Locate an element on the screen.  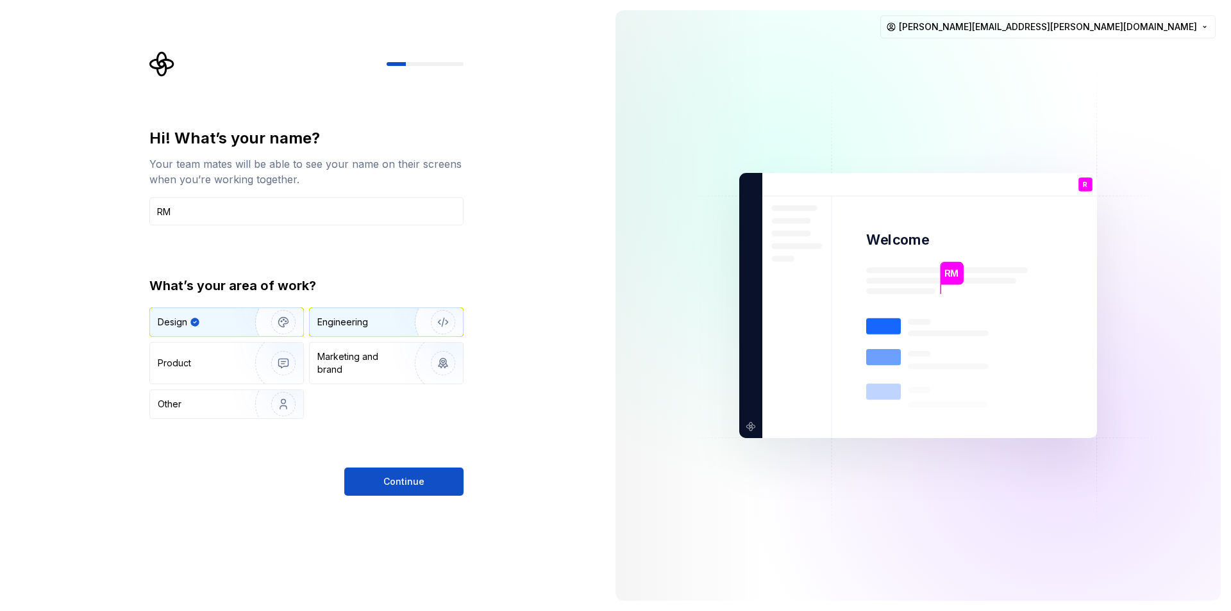
div: Design is located at coordinates (172, 322).